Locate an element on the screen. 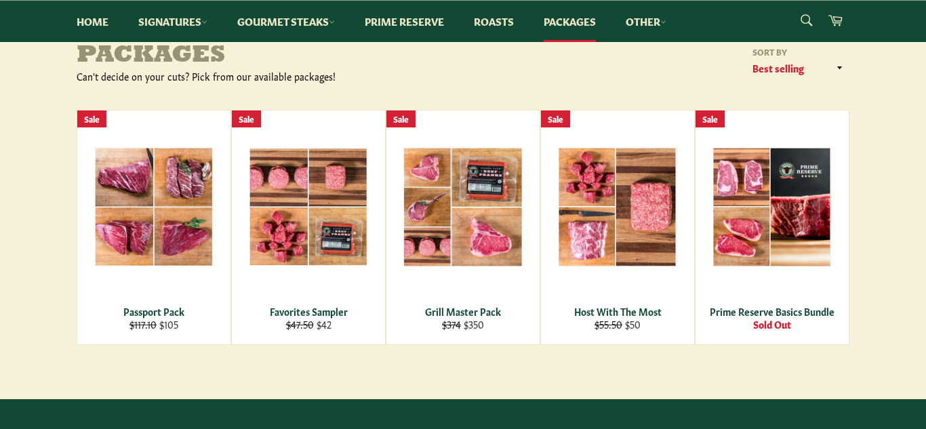 The width and height of the screenshot is (926, 429). a: Packages is located at coordinates (570, 21).